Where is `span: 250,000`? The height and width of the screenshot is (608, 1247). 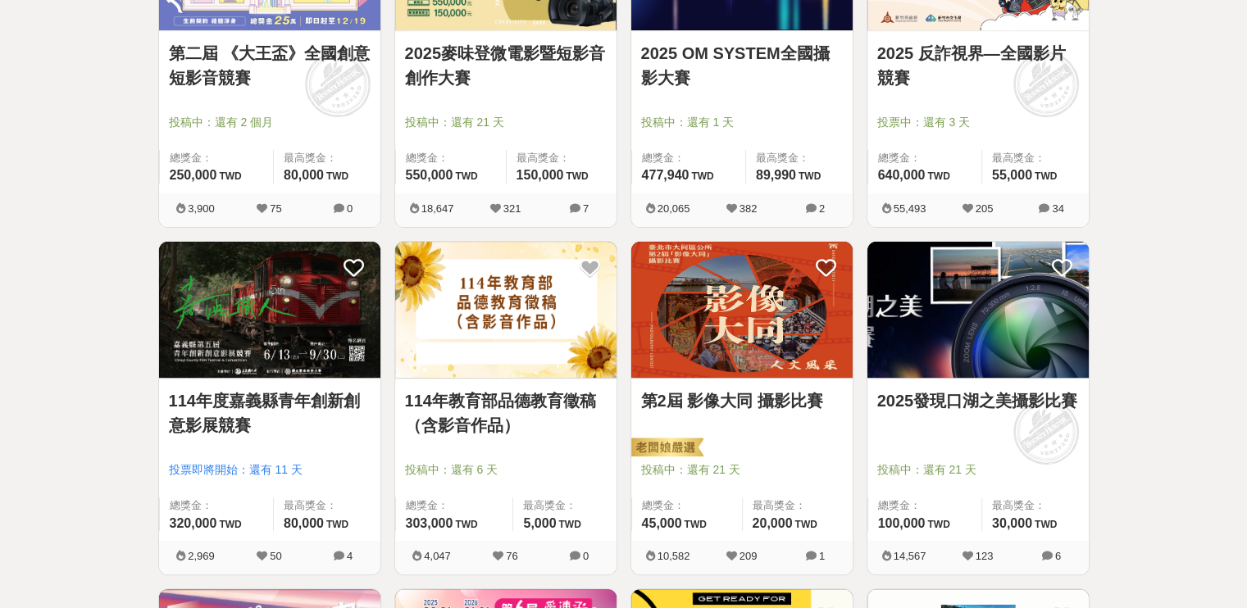 span: 250,000 is located at coordinates (193, 175).